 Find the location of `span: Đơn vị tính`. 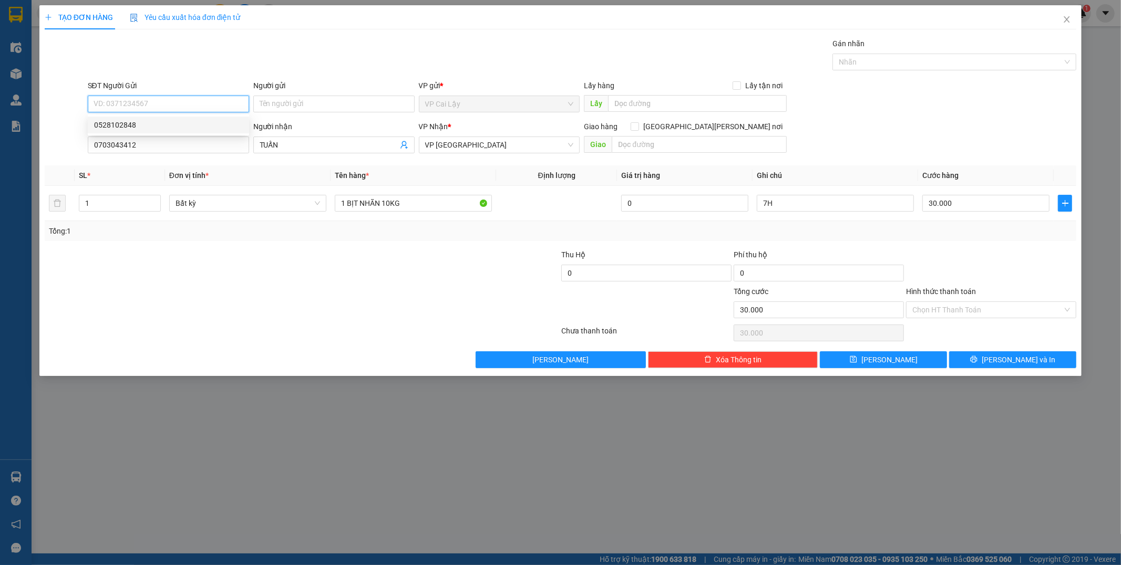

span: Đơn vị tính is located at coordinates (189, 176).